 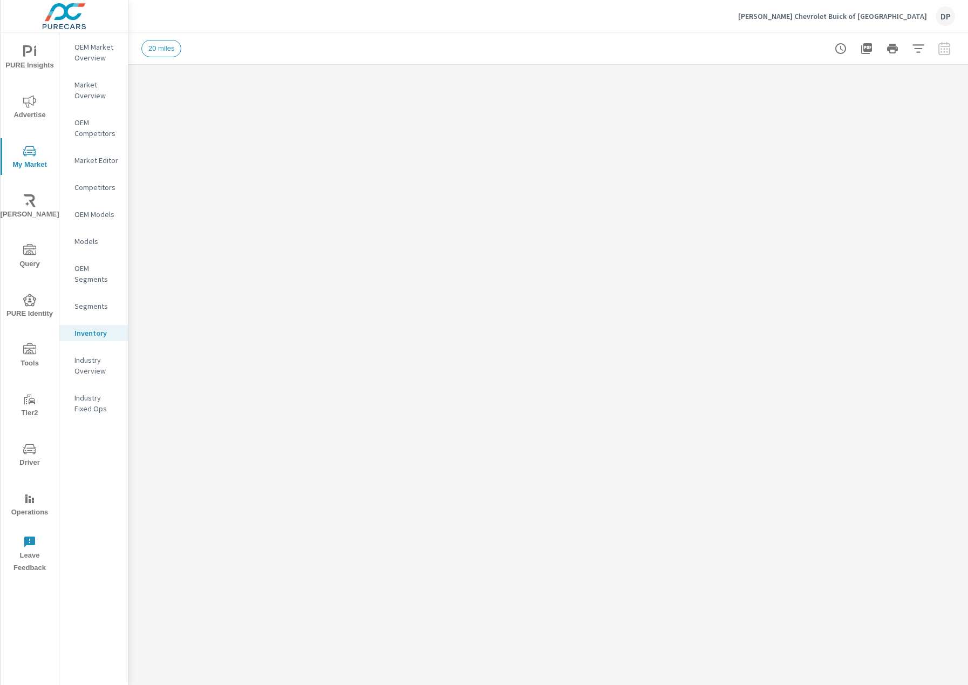 What do you see at coordinates (97, 403) in the screenshot?
I see `p: Industry Fixed Ops` at bounding box center [97, 403].